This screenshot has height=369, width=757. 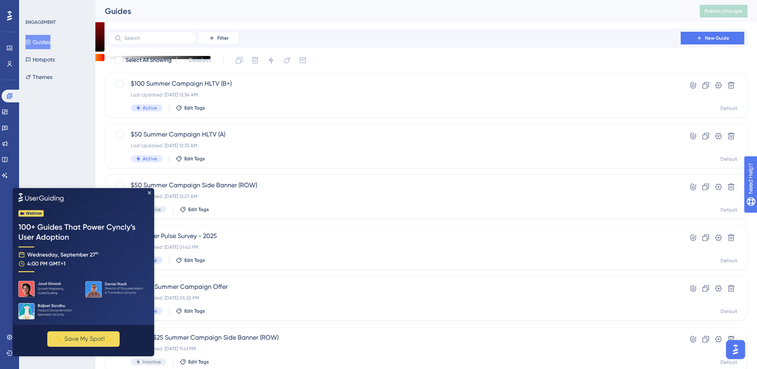 I want to click on button: Deselect, so click(x=200, y=60).